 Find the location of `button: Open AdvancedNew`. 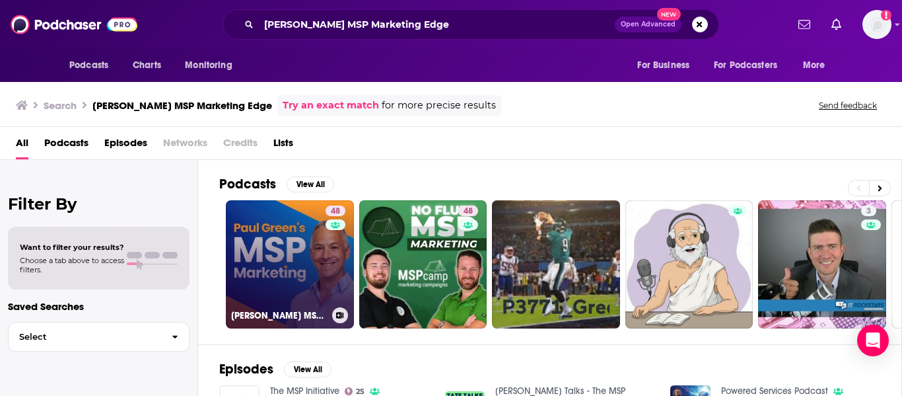

button: Open AdvancedNew is located at coordinates (648, 24).